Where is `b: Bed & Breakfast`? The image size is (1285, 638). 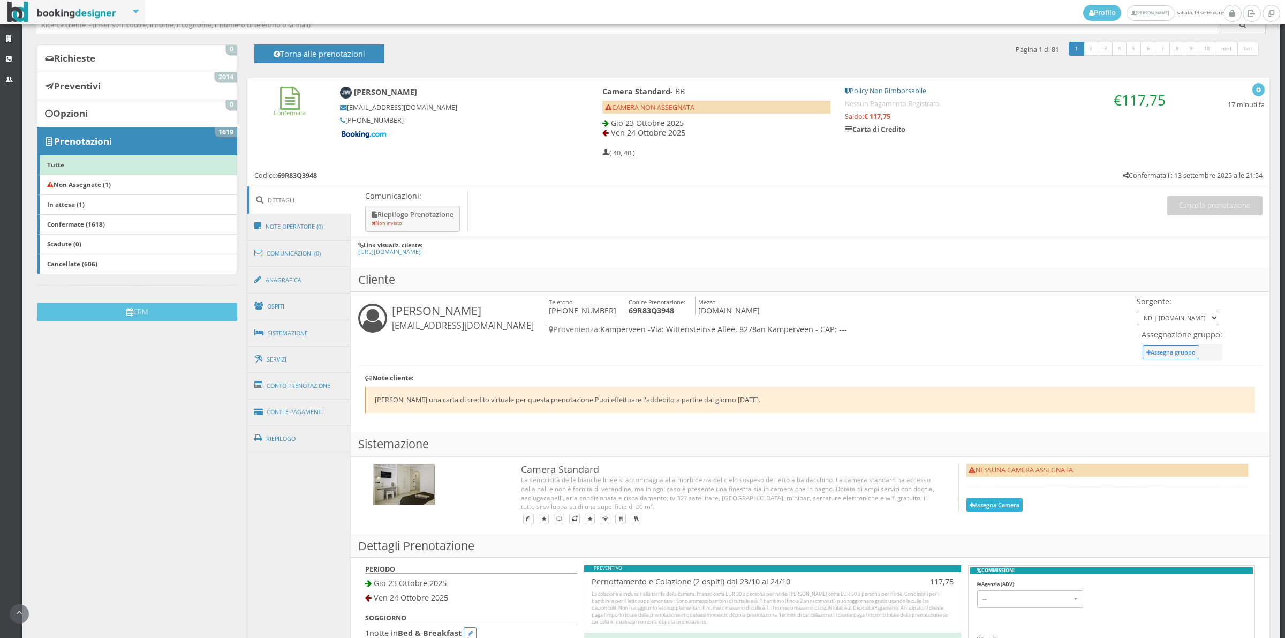 b: Bed & Breakfast is located at coordinates (429, 632).